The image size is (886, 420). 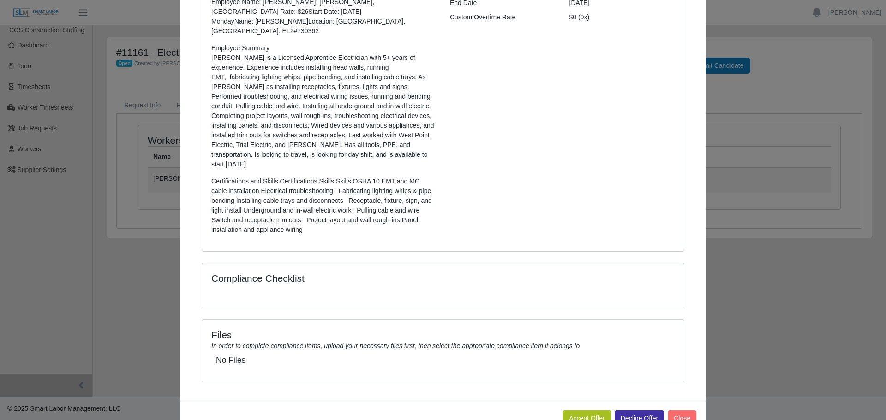 What do you see at coordinates (395, 346) in the screenshot?
I see `i: In order to complete compliance items, upload your necessary files first, then select the appropr...` at bounding box center [395, 346].